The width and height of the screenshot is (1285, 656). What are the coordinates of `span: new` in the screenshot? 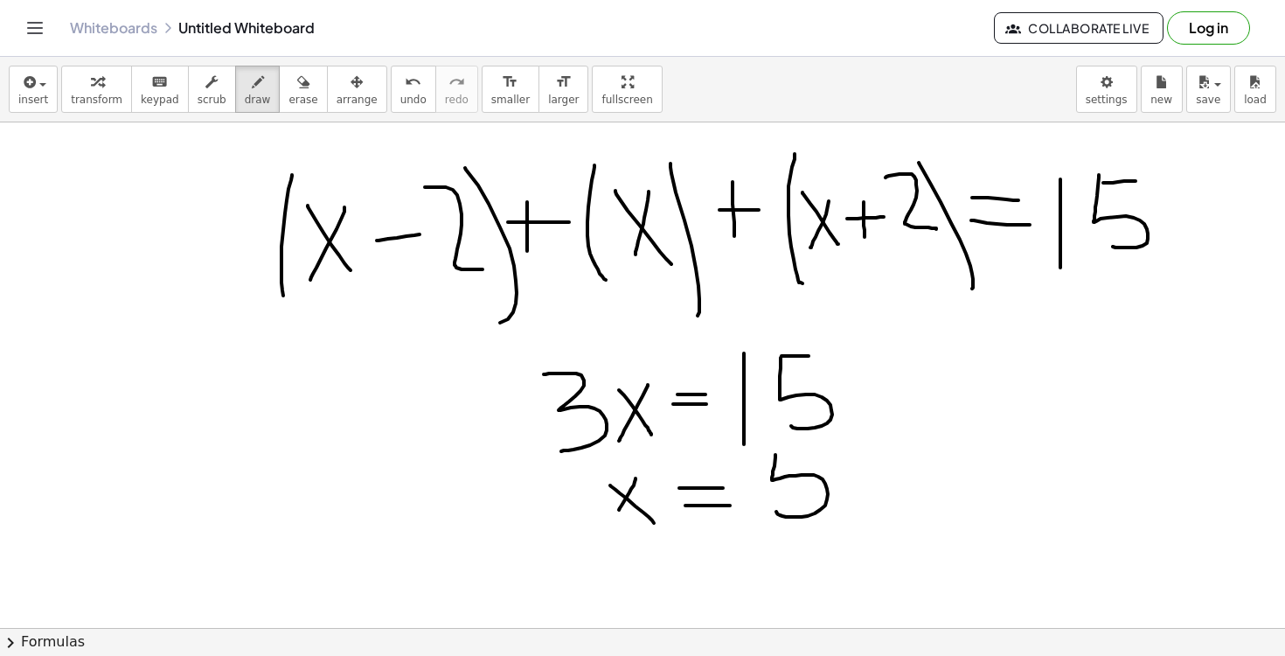 It's located at (1161, 100).